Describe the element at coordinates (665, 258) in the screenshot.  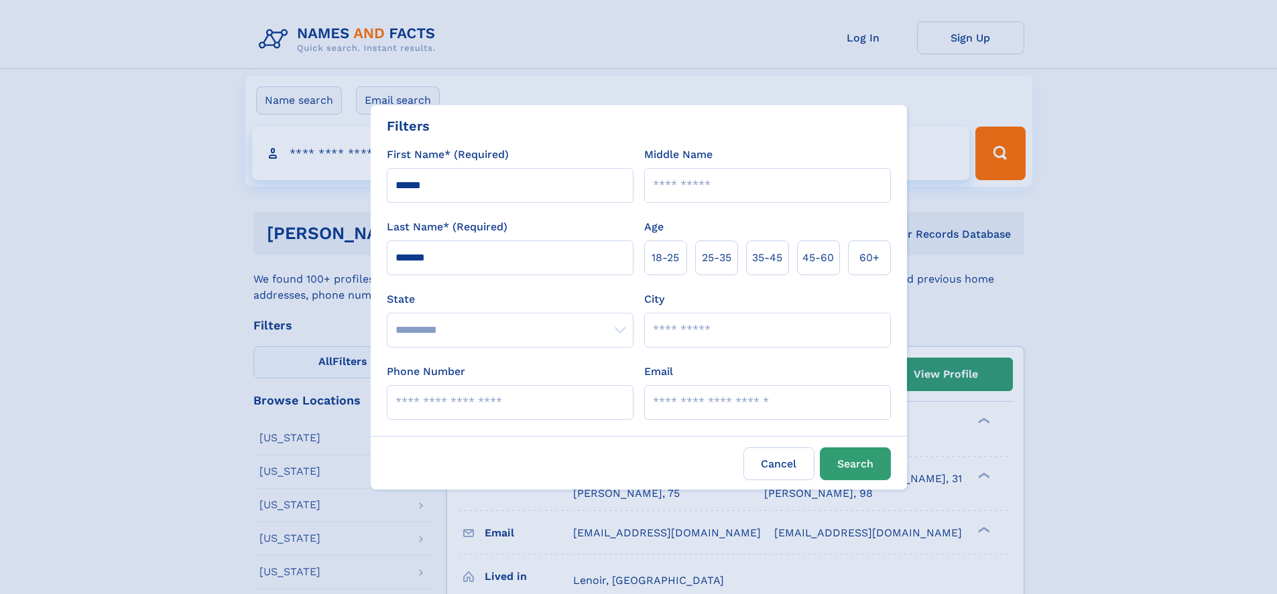
I see `span: 18‑25` at that location.